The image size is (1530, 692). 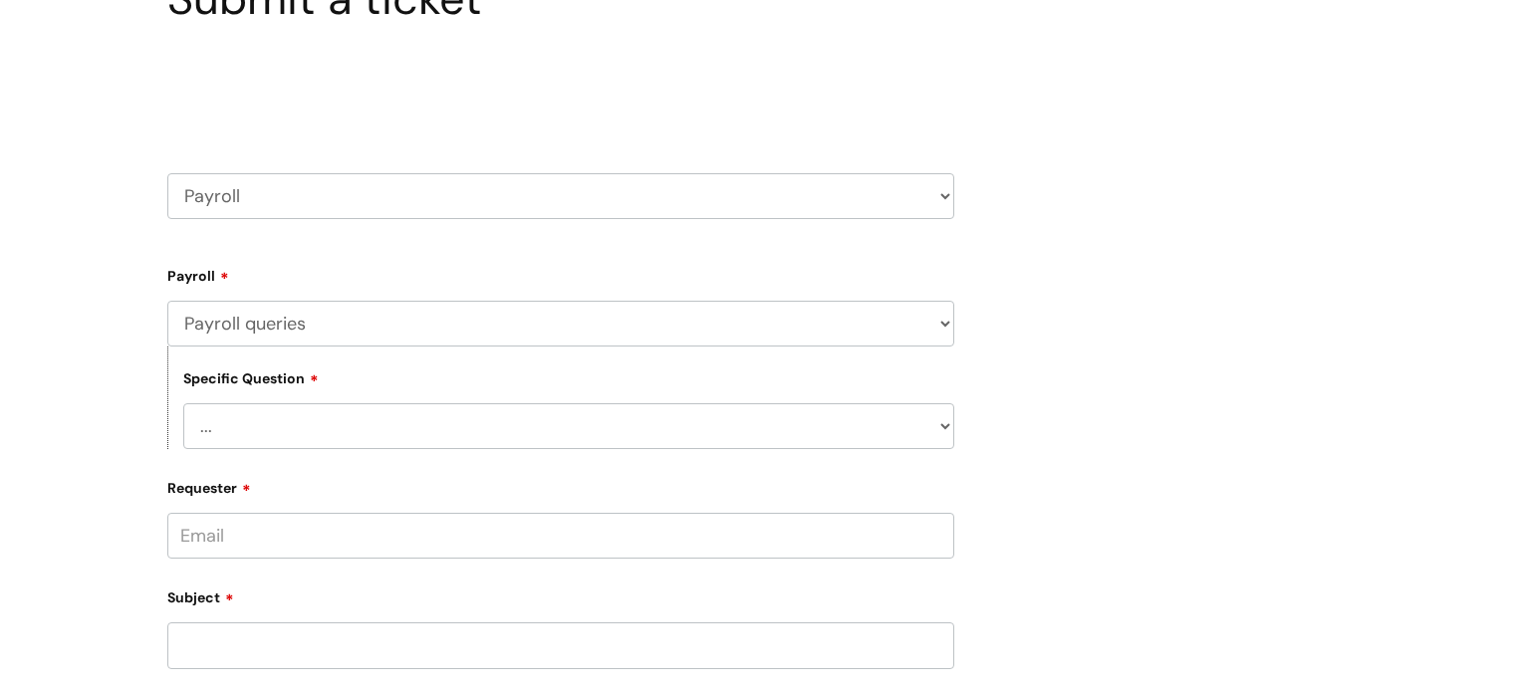 I want to click on label: Requester, so click(x=561, y=485).